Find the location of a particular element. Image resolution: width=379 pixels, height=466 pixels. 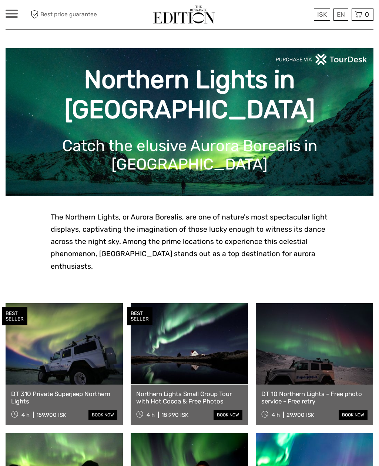

a: Northern Lights Small Group Tour with Hot Cocoa & Free Photos is located at coordinates (189, 398).